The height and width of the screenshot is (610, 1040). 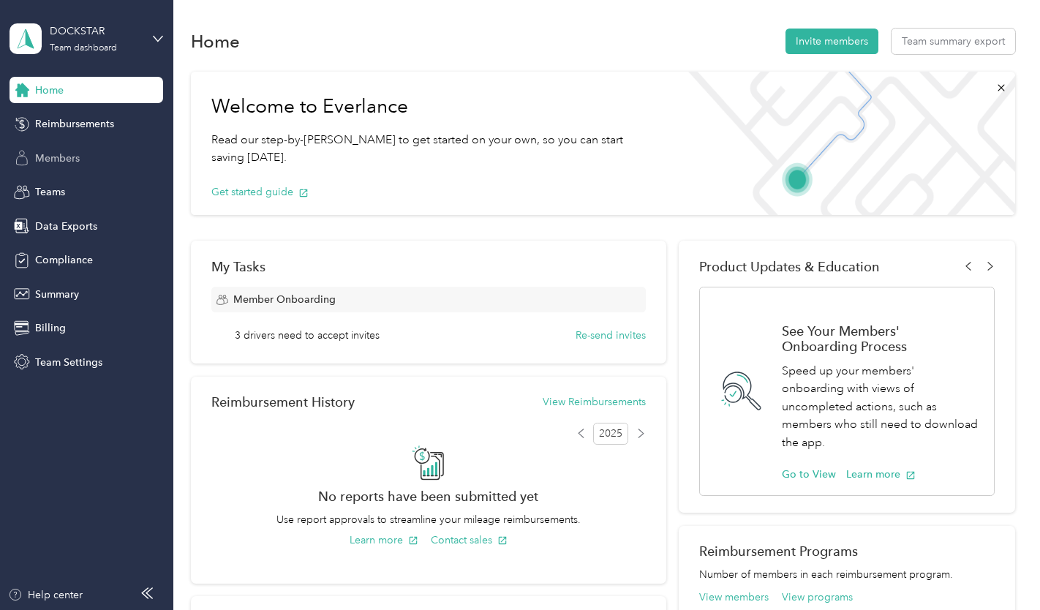 I want to click on span: Home, so click(x=49, y=90).